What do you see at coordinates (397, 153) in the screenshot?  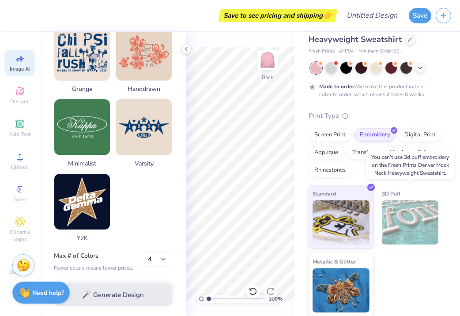 I see `div: Vinyl` at bounding box center [397, 153].